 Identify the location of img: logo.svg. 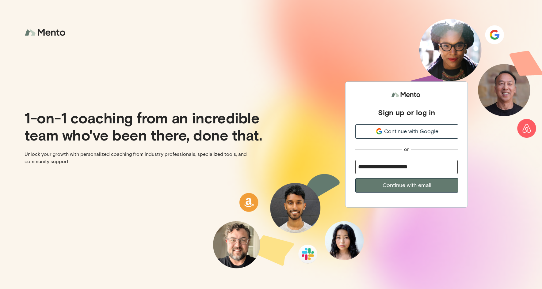
(407, 95).